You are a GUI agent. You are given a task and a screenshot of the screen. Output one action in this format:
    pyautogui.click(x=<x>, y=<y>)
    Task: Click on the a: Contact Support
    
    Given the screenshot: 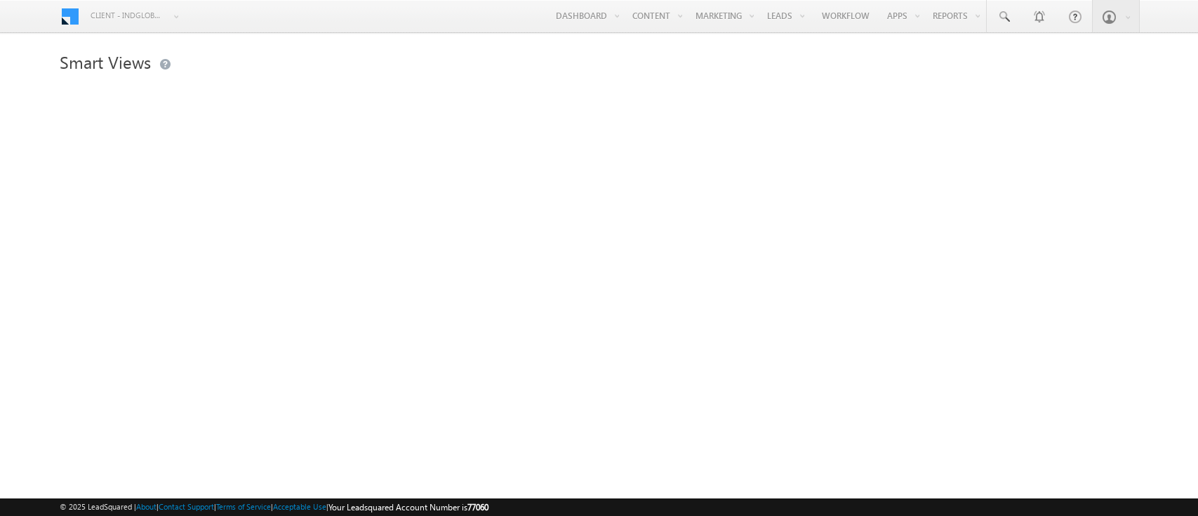 What is the action you would take?
    pyautogui.click(x=186, y=506)
    